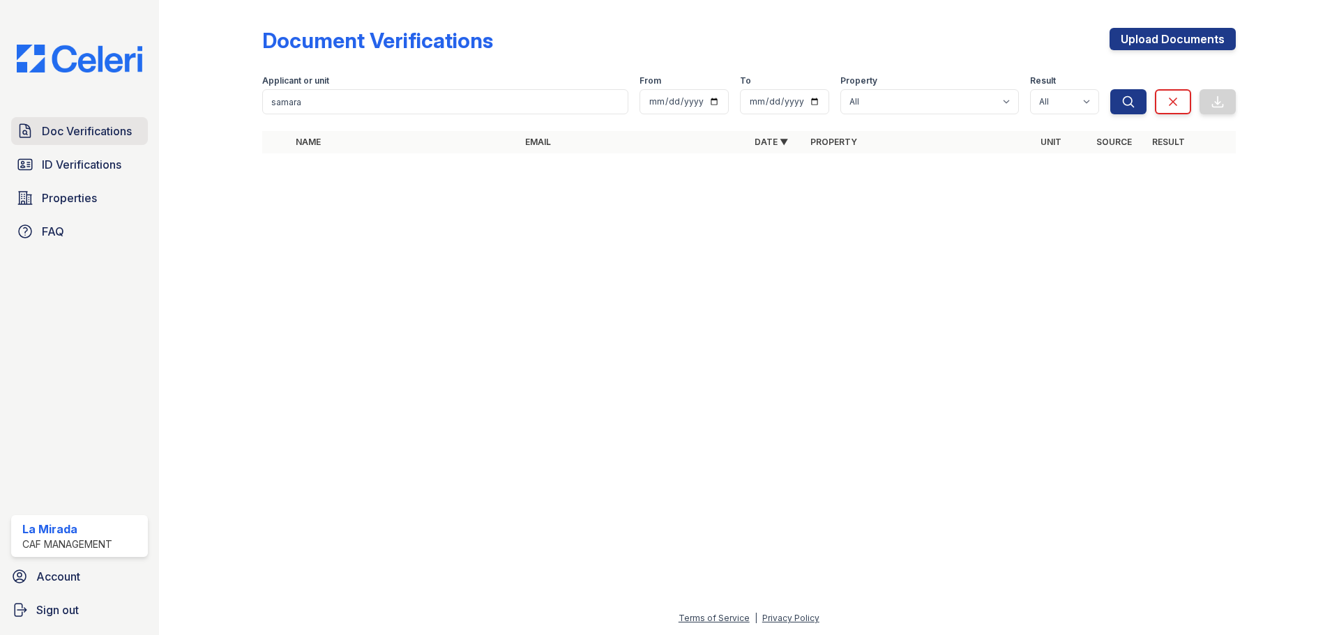 The width and height of the screenshot is (1339, 635). Describe the element at coordinates (58, 577) in the screenshot. I see `span: Account` at that location.